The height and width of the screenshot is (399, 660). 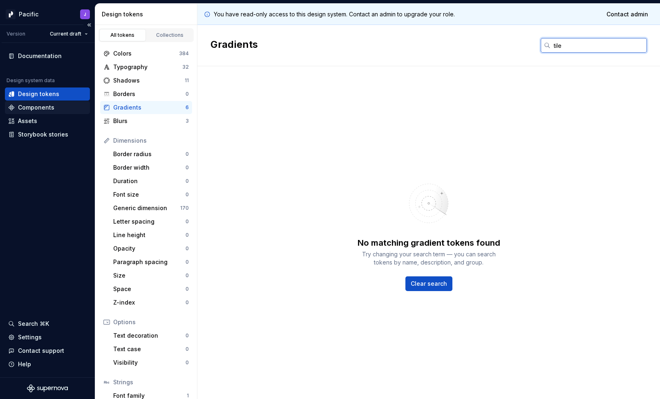 I want to click on div: Storybook stories, so click(x=43, y=134).